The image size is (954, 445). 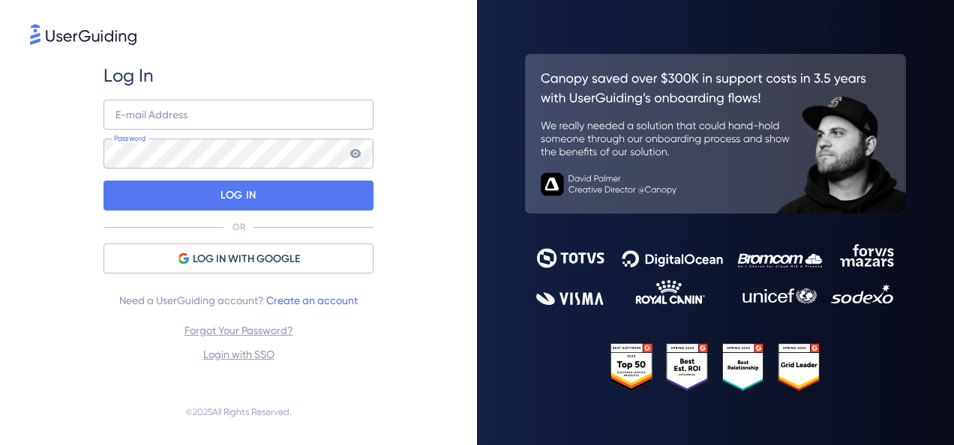 I want to click on span: LOG IN WITH GOOGLE, so click(x=246, y=259).